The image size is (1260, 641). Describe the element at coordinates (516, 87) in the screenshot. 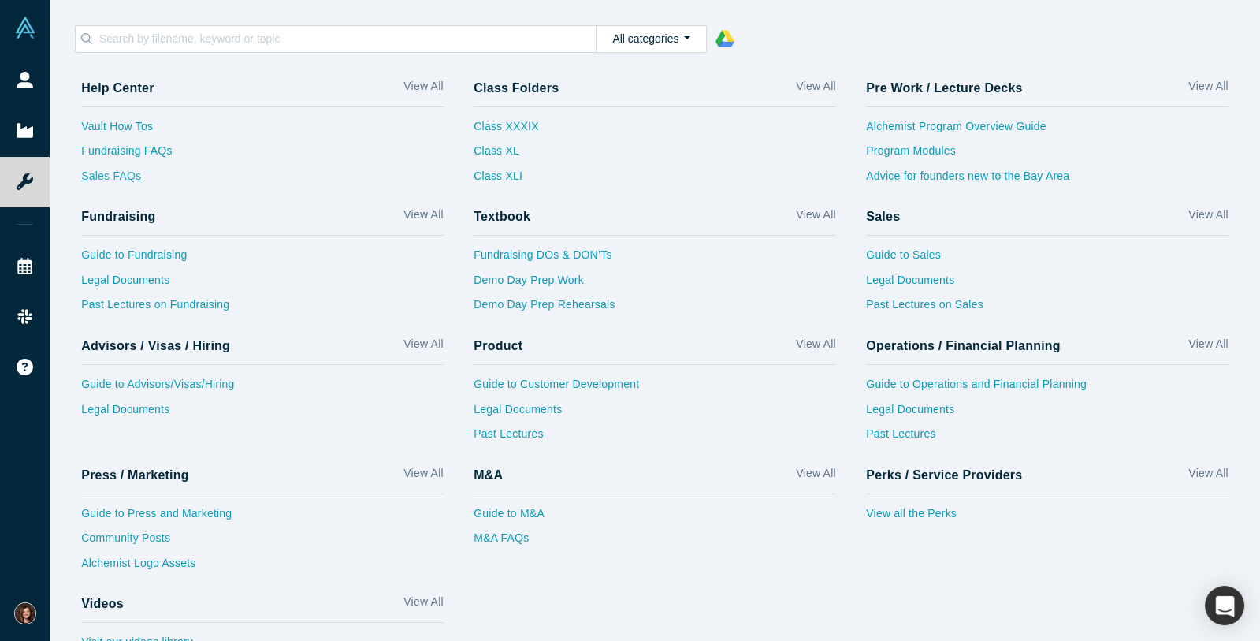

I see `h4: Class Folders` at that location.